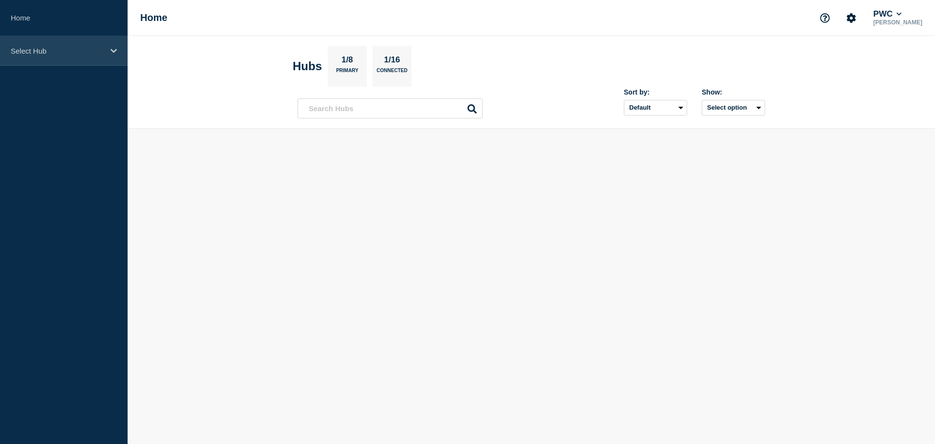  Describe the element at coordinates (392, 73) in the screenshot. I see `p: Connected` at that location.